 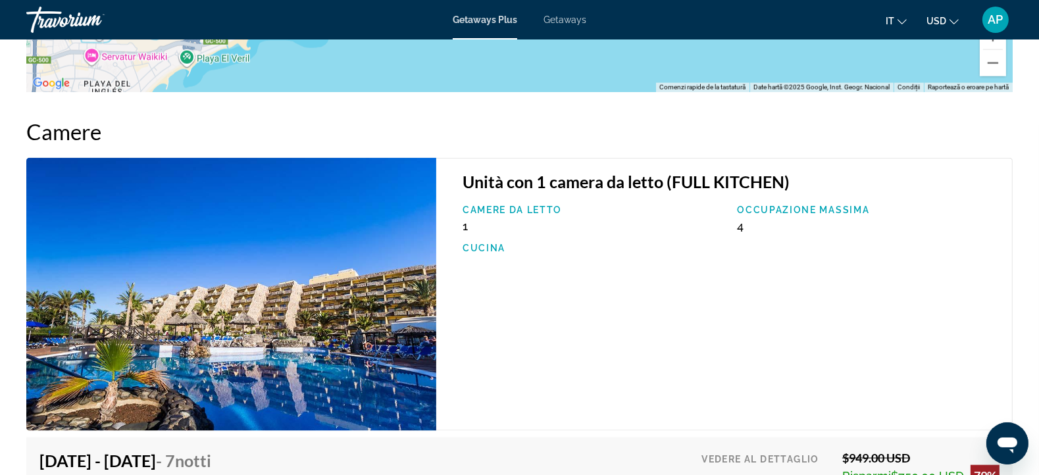 I want to click on span: Getaways Plus, so click(x=485, y=20).